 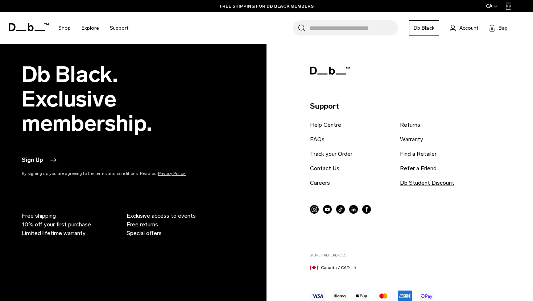 I want to click on a: Careers, so click(x=320, y=183).